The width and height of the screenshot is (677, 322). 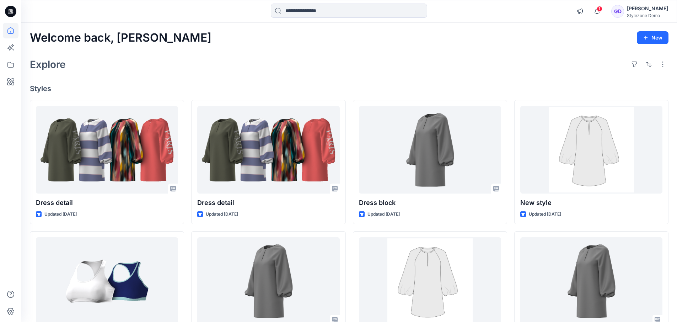 I want to click on p: New style, so click(x=591, y=202).